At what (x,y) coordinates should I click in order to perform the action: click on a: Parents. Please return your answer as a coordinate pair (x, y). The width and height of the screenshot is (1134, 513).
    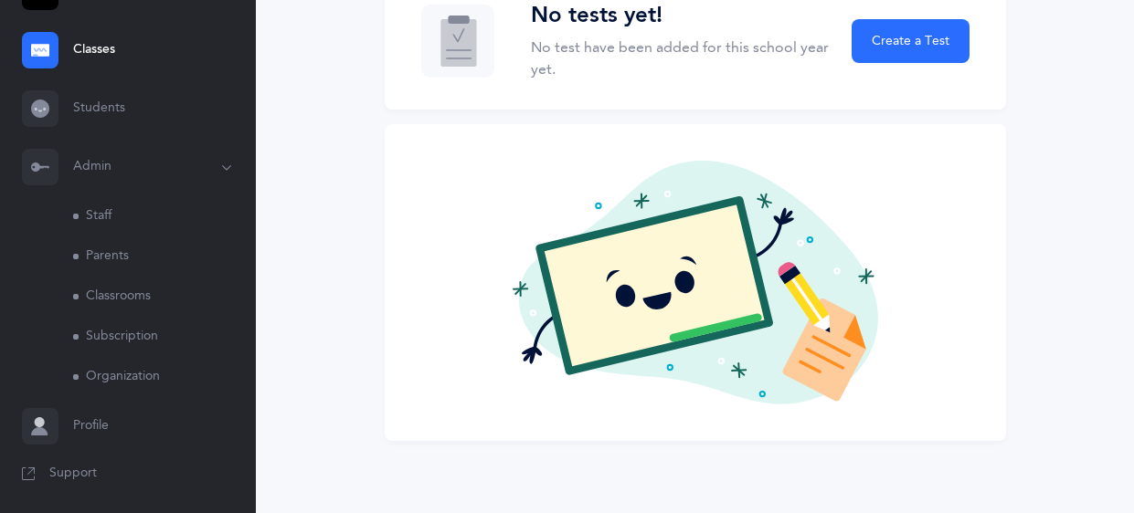
    Looking at the image, I should click on (164, 257).